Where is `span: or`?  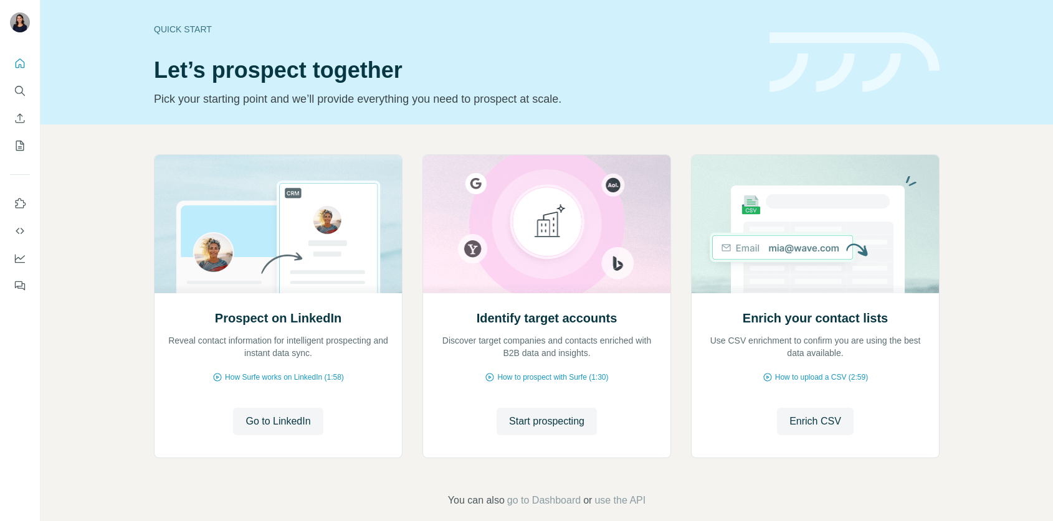 span: or is located at coordinates (587, 501).